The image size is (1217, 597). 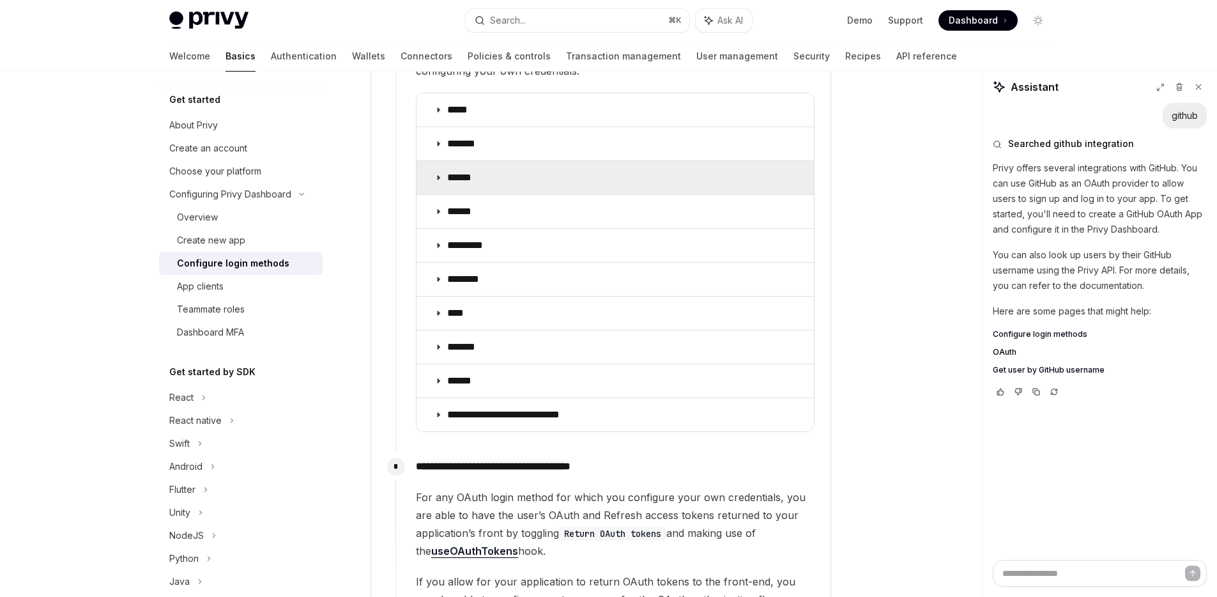 I want to click on a: Support, so click(x=905, y=20).